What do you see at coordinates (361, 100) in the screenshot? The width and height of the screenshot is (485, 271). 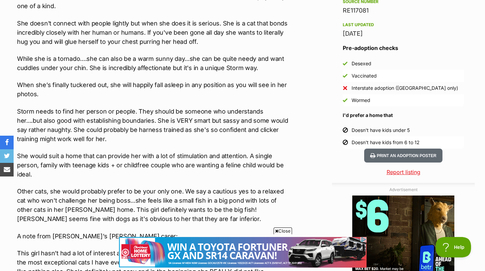 I see `div: Wormed` at bounding box center [361, 100].